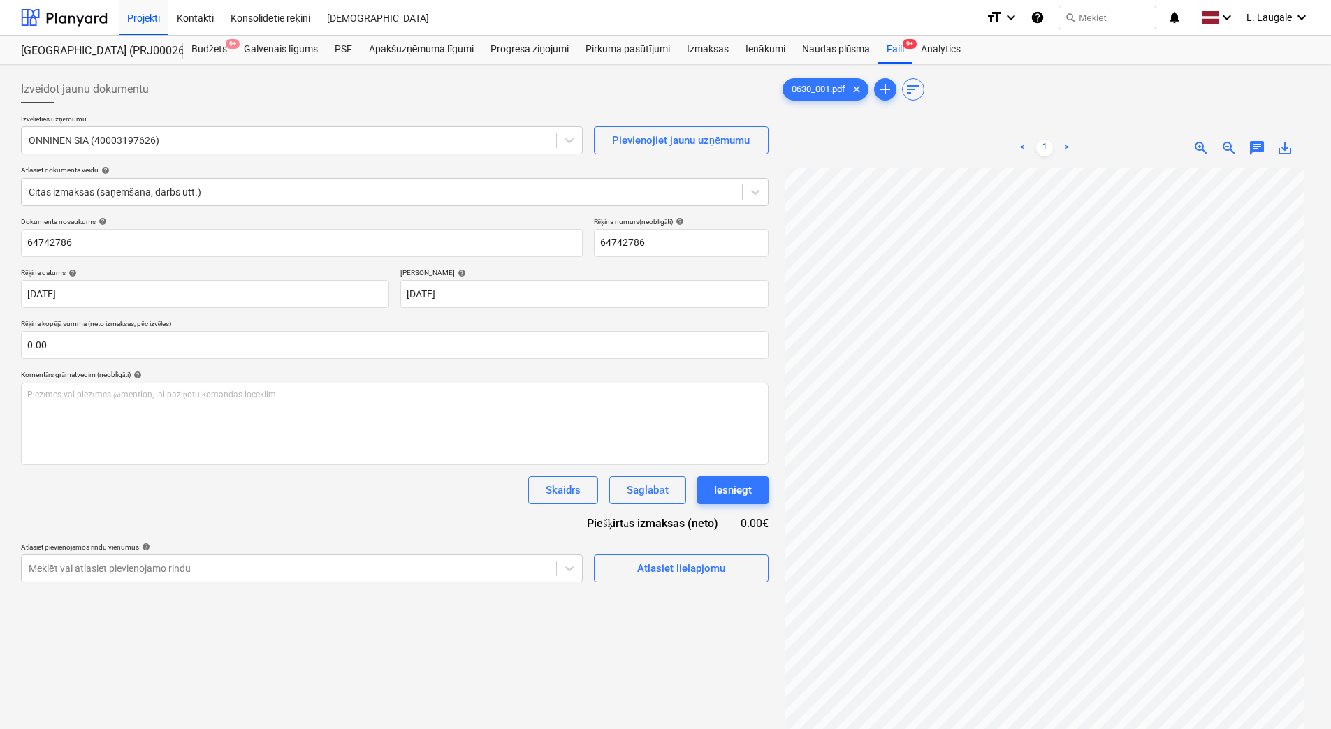 The width and height of the screenshot is (1331, 729). What do you see at coordinates (1044, 148) in the screenshot?
I see `a: Page 1 is your current page` at bounding box center [1044, 148].